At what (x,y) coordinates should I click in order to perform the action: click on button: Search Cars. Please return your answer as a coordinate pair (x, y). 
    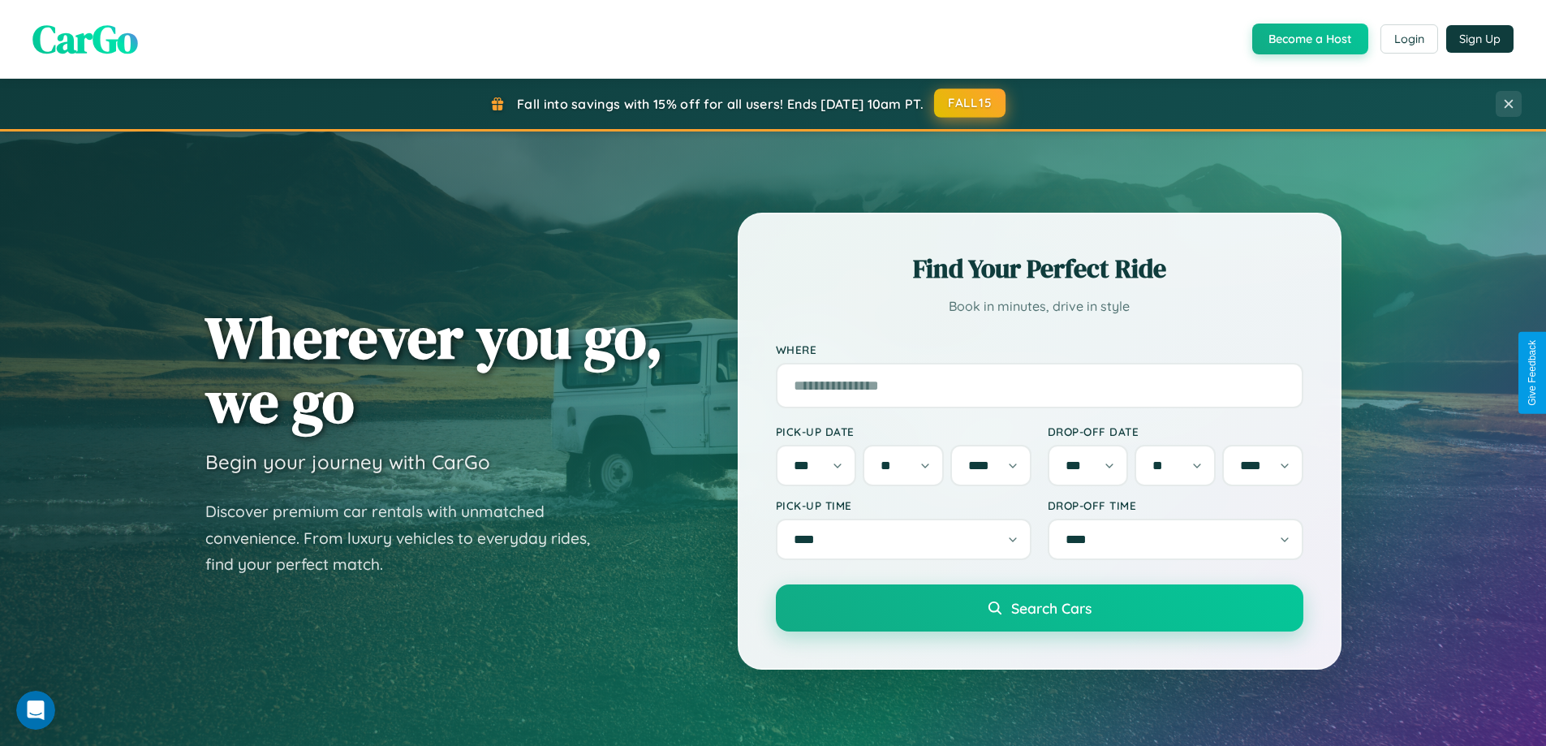
    Looking at the image, I should click on (1039, 608).